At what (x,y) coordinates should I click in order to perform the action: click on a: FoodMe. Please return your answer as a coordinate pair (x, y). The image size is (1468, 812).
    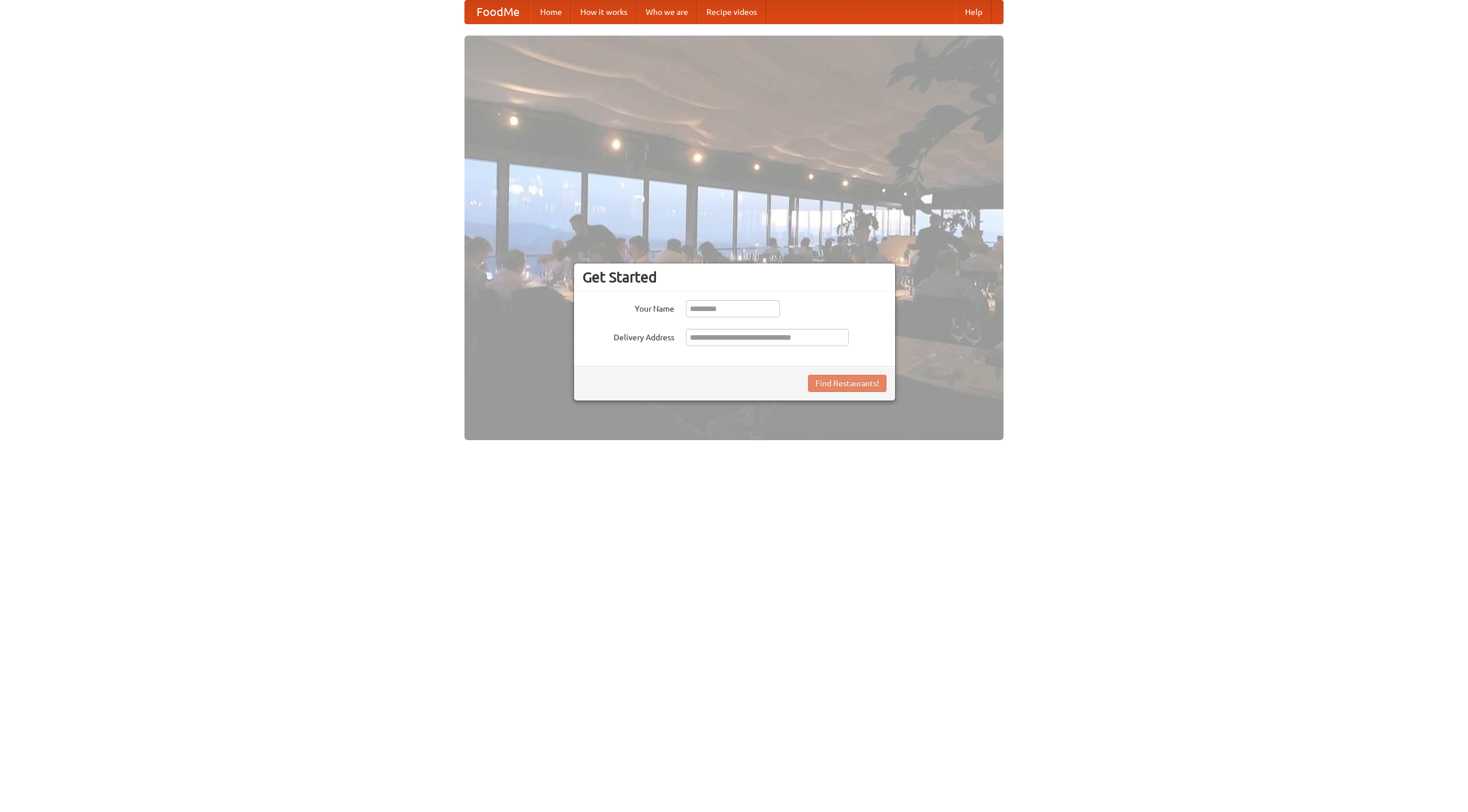
    Looking at the image, I should click on (498, 12).